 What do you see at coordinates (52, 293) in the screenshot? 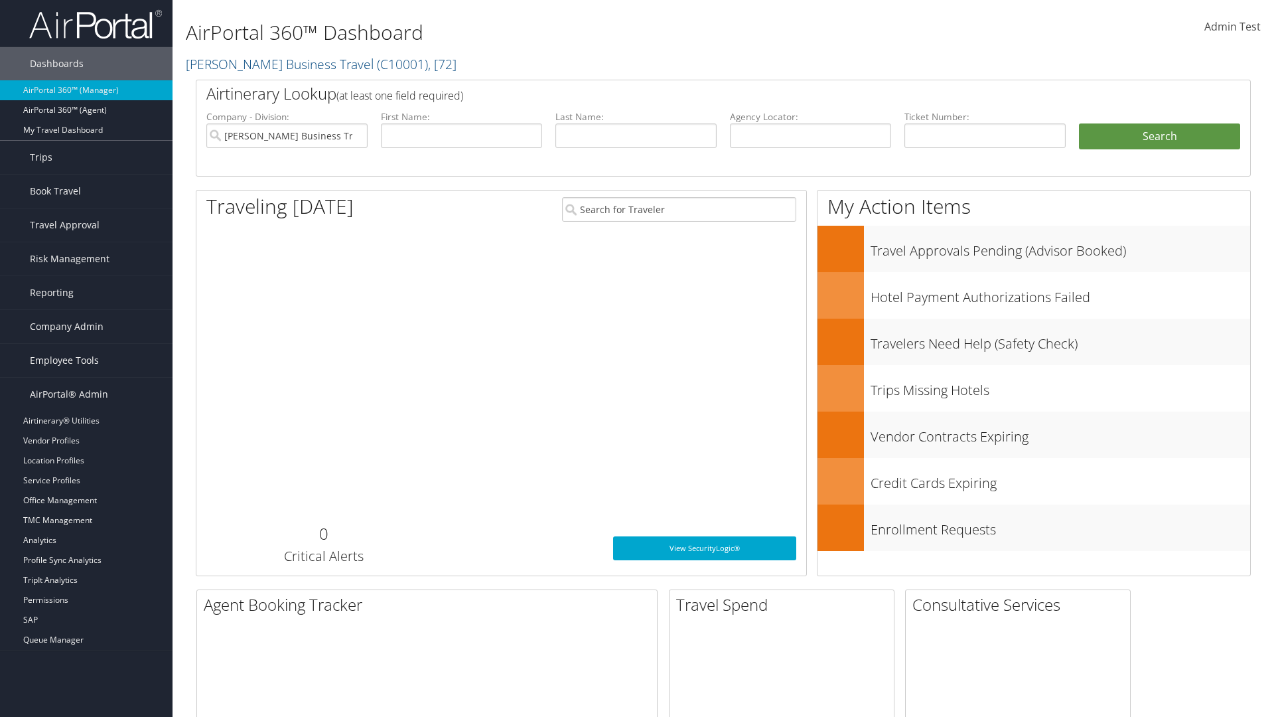
I see `span: Reporting` at bounding box center [52, 293].